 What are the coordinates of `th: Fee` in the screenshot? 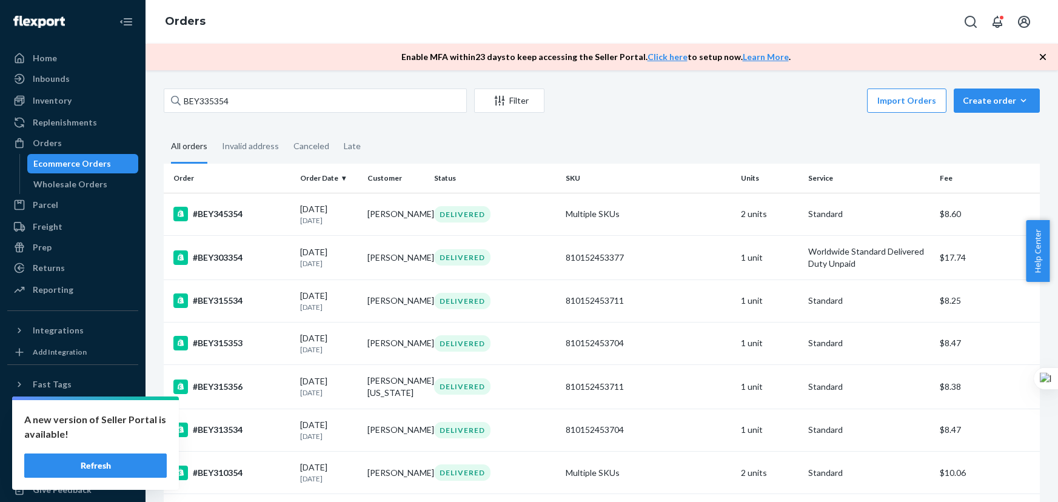 It's located at (987, 178).